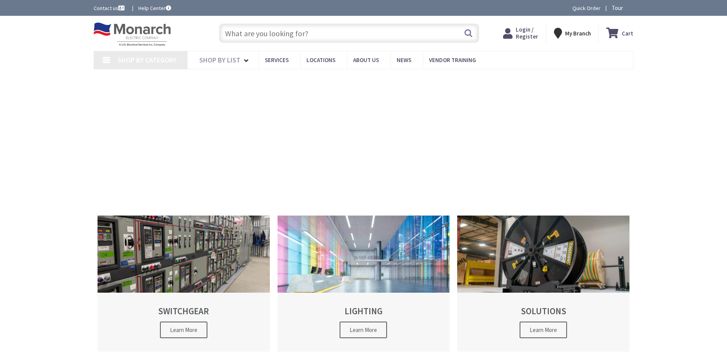 The height and width of the screenshot is (359, 727). Describe the element at coordinates (521, 33) in the screenshot. I see `a: Login / Register` at that location.